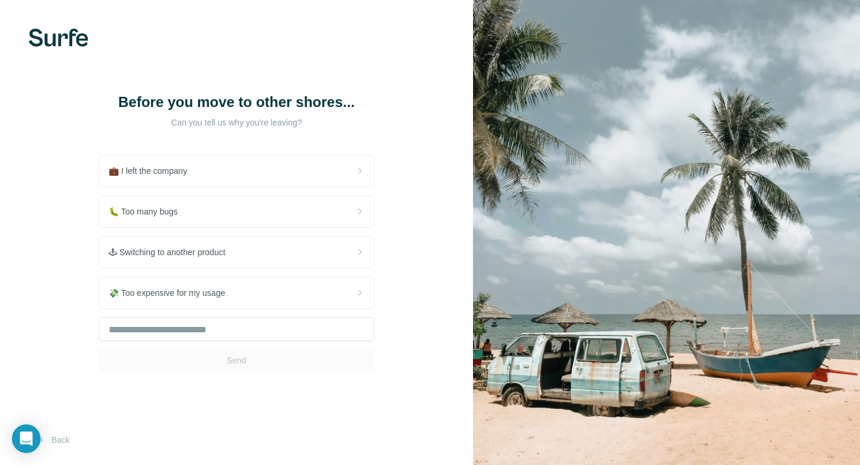  Describe the element at coordinates (152, 171) in the screenshot. I see `span: 💼 I left the company` at that location.